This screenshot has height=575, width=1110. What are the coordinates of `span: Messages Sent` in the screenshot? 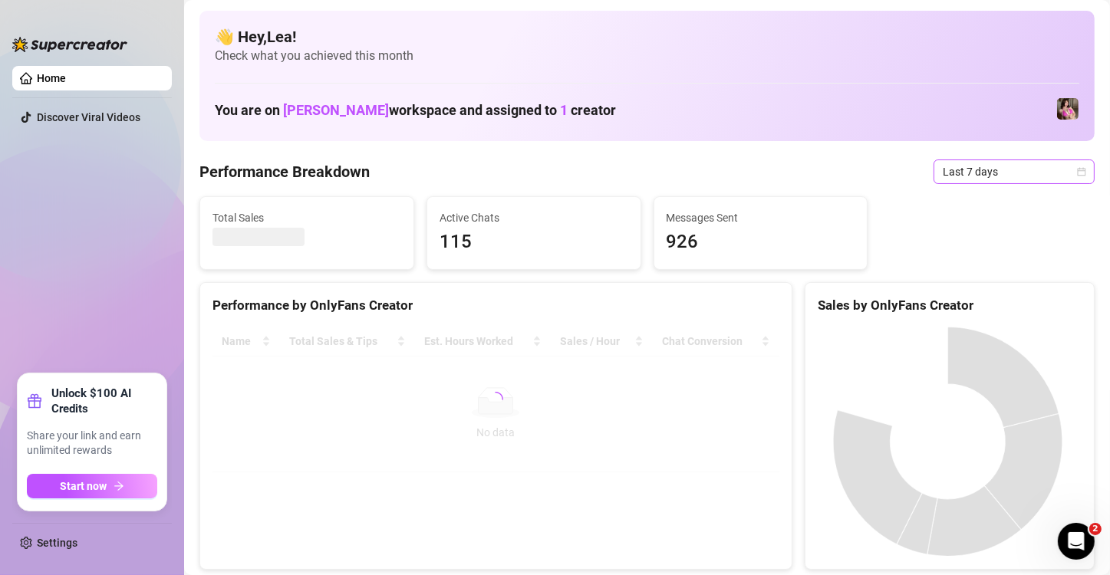 It's located at (761, 218).